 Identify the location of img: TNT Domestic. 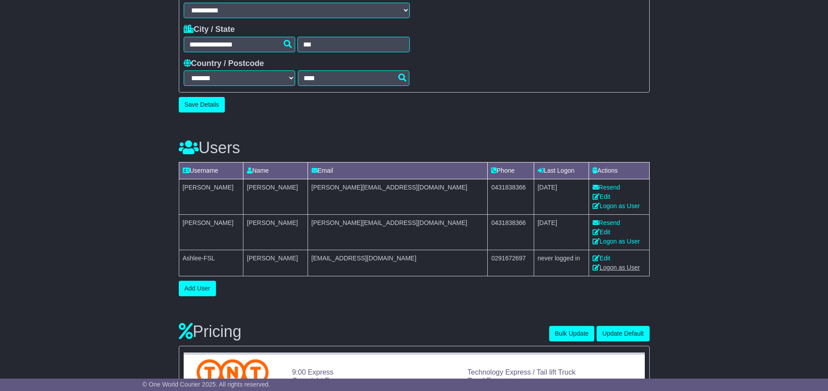
(232, 372).